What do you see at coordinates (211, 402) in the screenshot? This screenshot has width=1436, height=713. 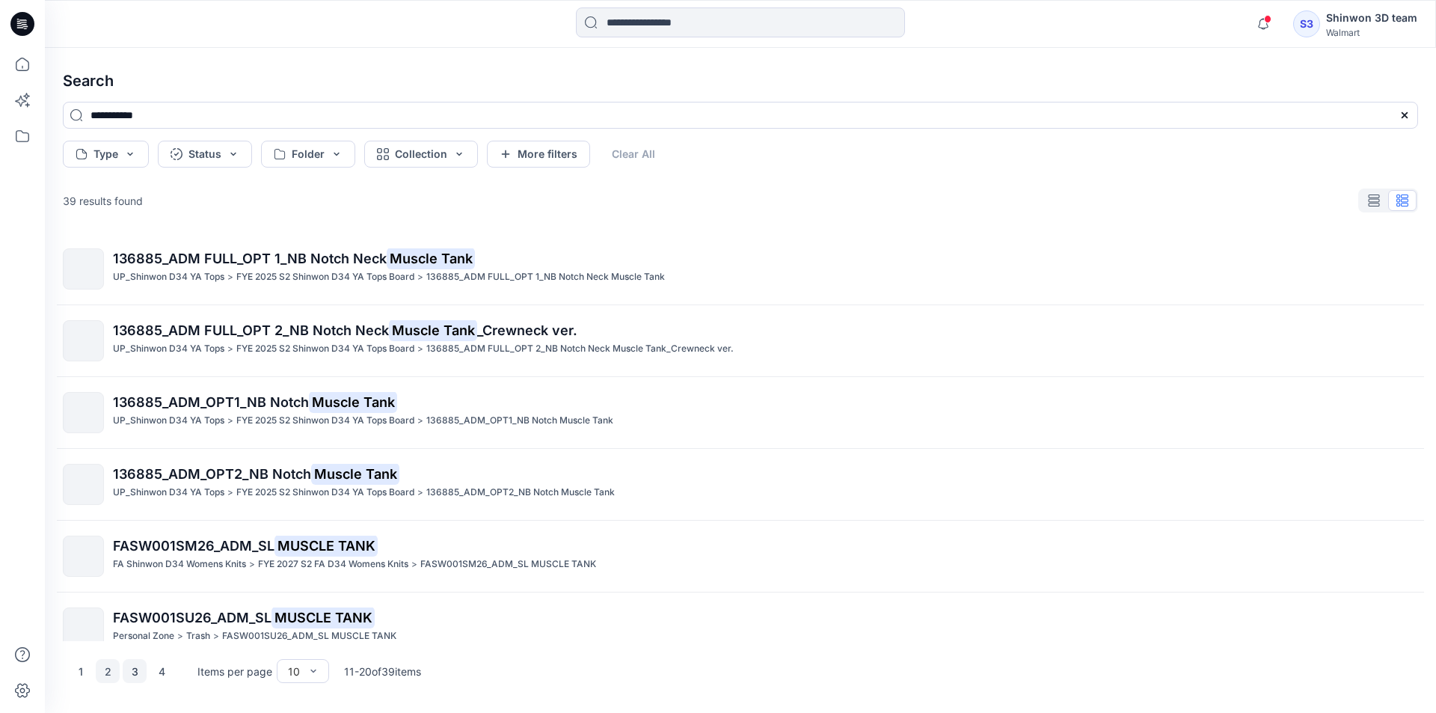 I see `span: 136885_ADM_OPT1_NB Notch` at bounding box center [211, 402].